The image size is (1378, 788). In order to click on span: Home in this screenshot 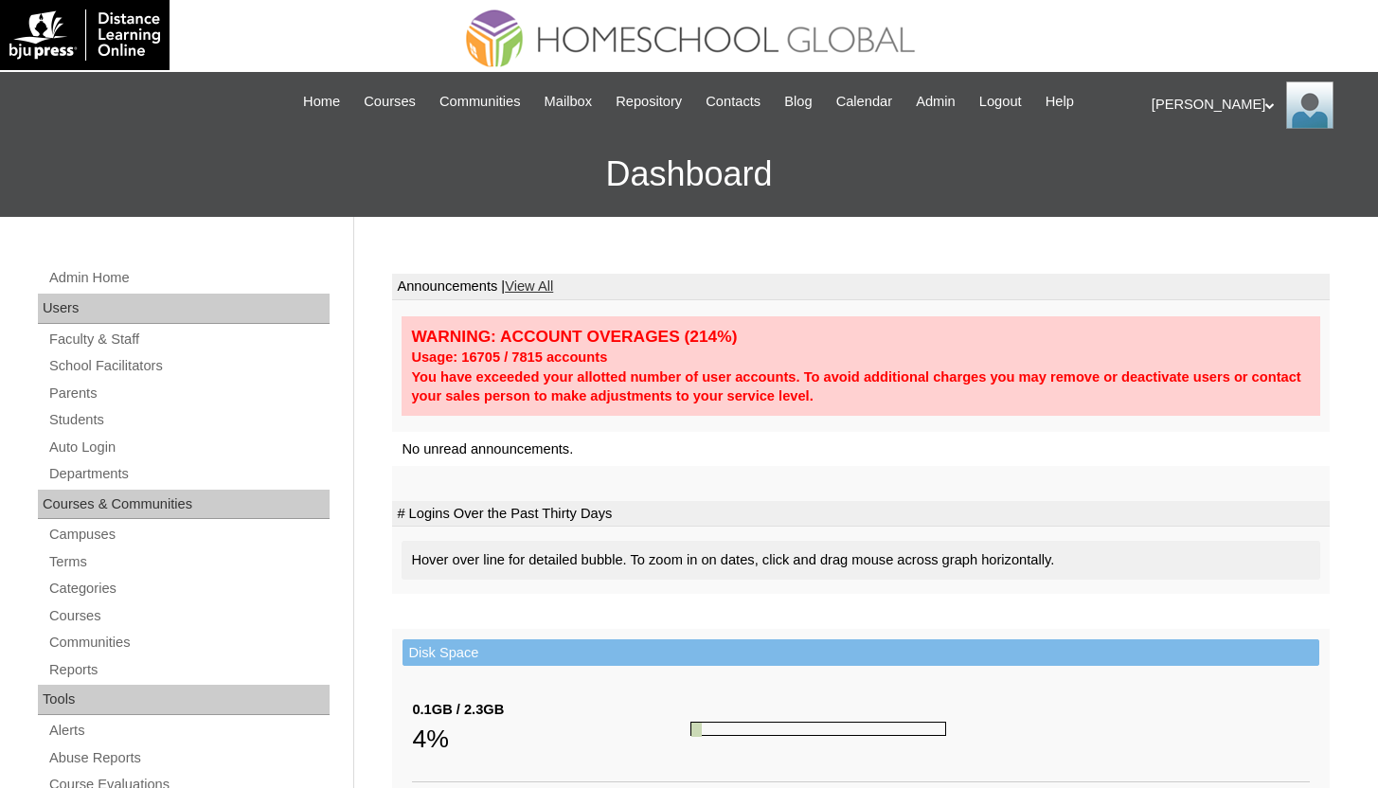, I will do `click(321, 101)`.